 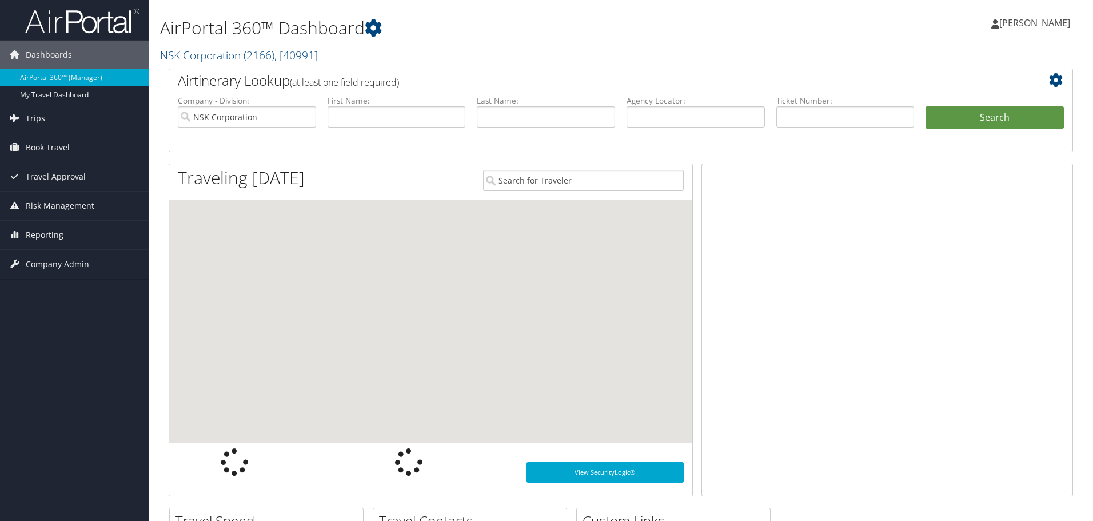 I want to click on label: Agency Locator:, so click(x=696, y=101).